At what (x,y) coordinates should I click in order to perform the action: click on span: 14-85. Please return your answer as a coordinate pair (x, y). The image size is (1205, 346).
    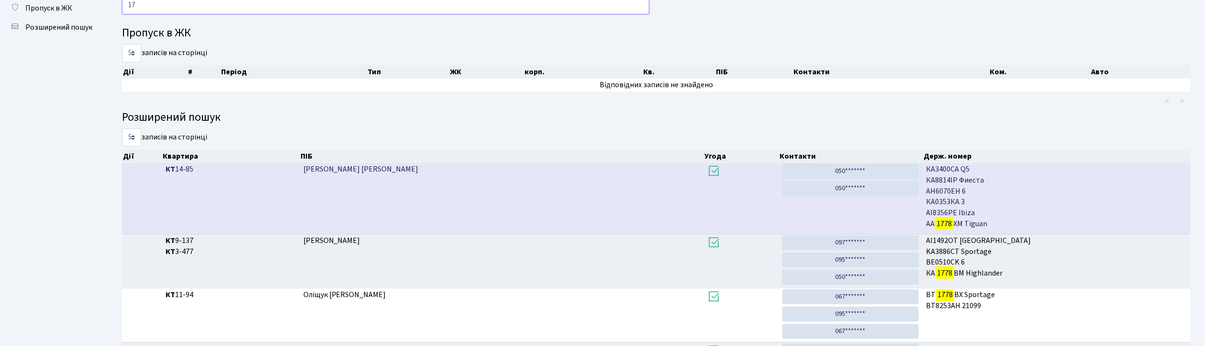
    Looking at the image, I should click on (231, 169).